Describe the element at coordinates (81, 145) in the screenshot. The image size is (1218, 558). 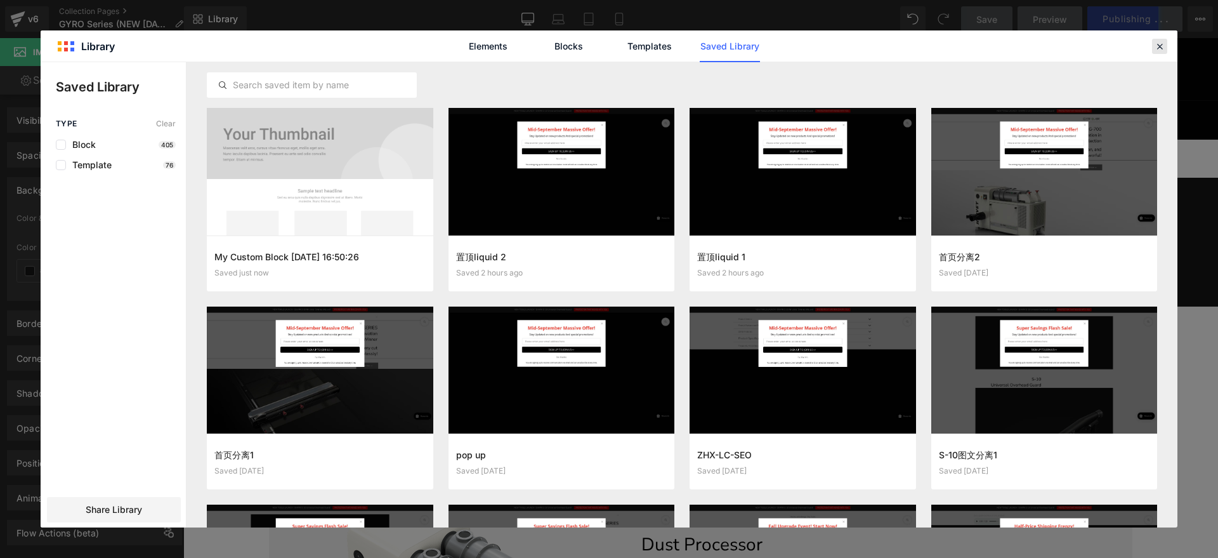
I see `span: Block` at that location.